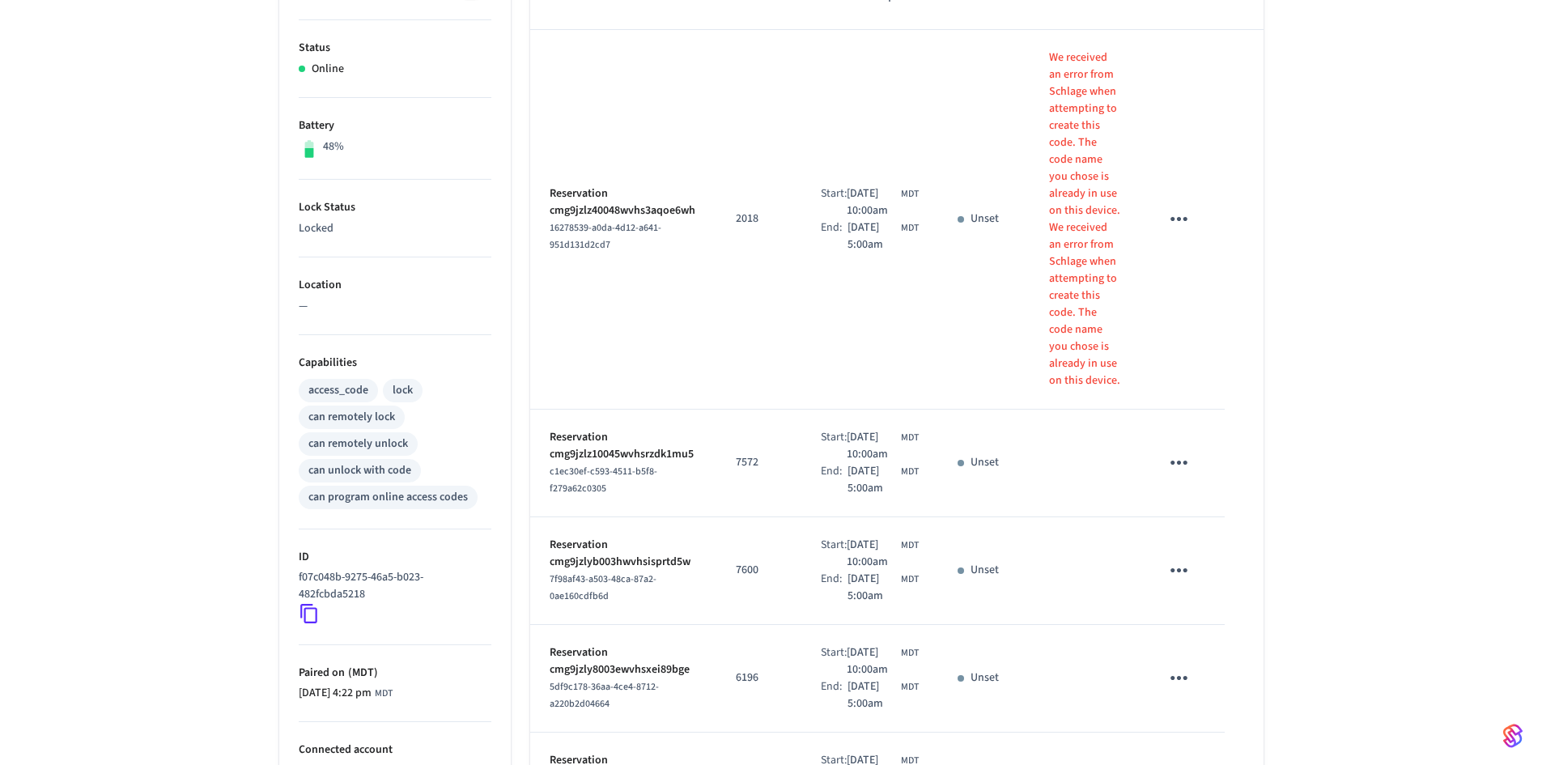 The height and width of the screenshot is (765, 1542). Describe the element at coordinates (603, 480) in the screenshot. I see `span: c1ec30ef-c593-4511-b5f8-f279a62c0305` at that location.